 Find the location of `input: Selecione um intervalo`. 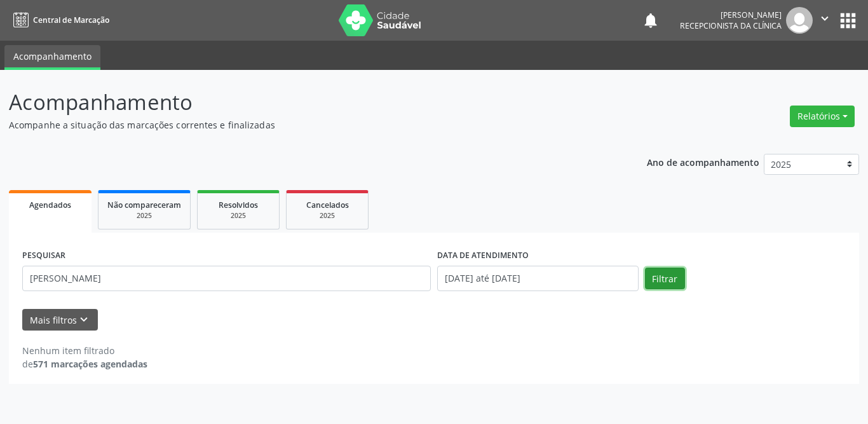

input: Selecione um intervalo is located at coordinates (538, 278).